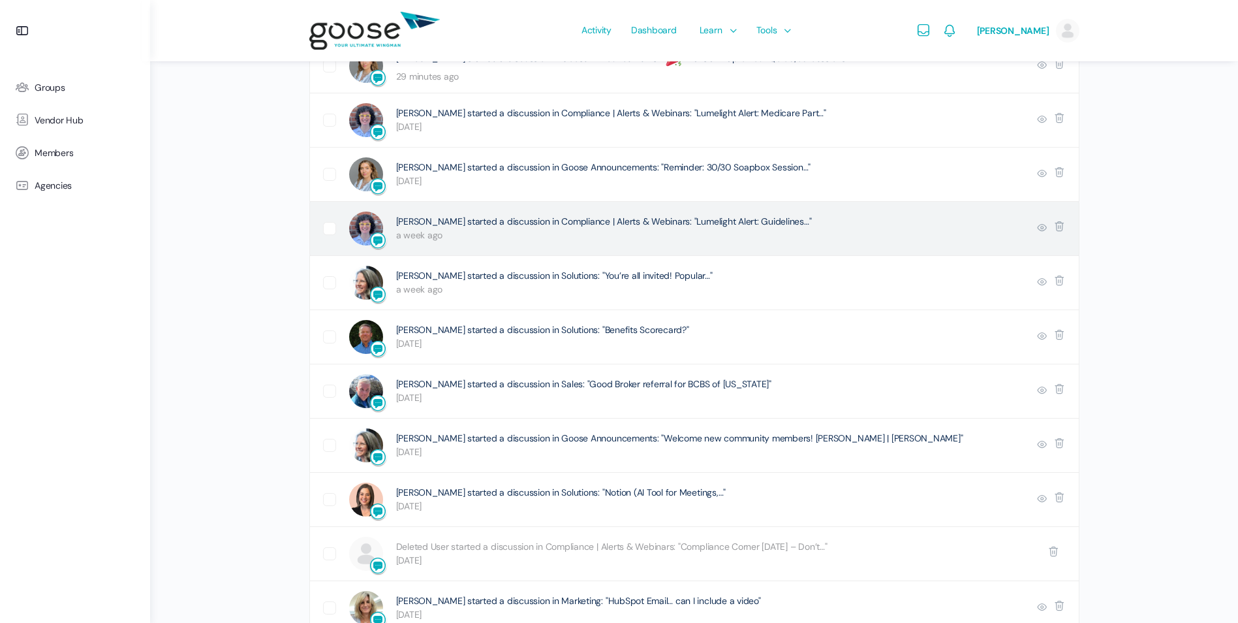  I want to click on span: Groups, so click(50, 87).